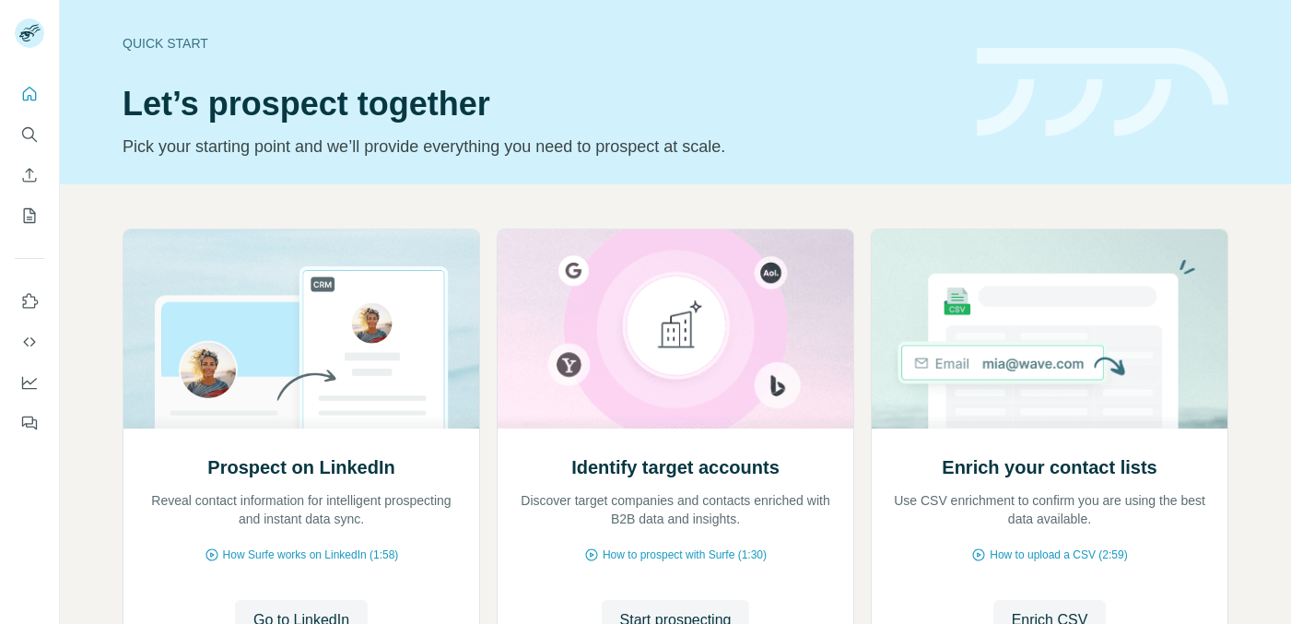  What do you see at coordinates (311, 555) in the screenshot?
I see `span: How Surfe works on LinkedIn (1:58)` at bounding box center [311, 555].